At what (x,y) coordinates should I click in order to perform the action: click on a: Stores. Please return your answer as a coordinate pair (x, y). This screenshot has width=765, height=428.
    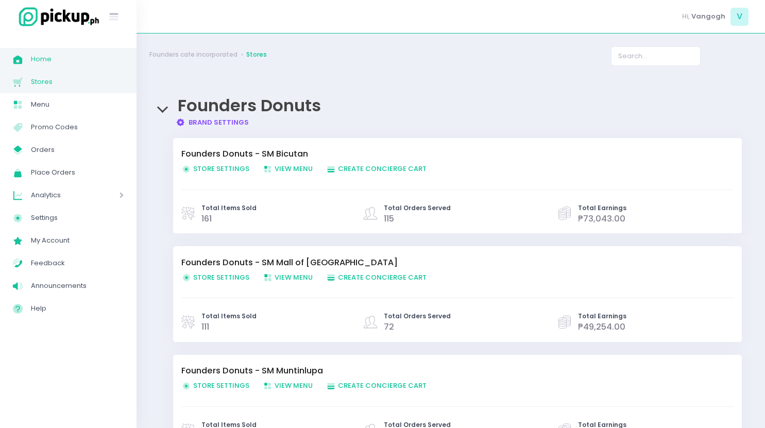
    Looking at the image, I should click on (256, 55).